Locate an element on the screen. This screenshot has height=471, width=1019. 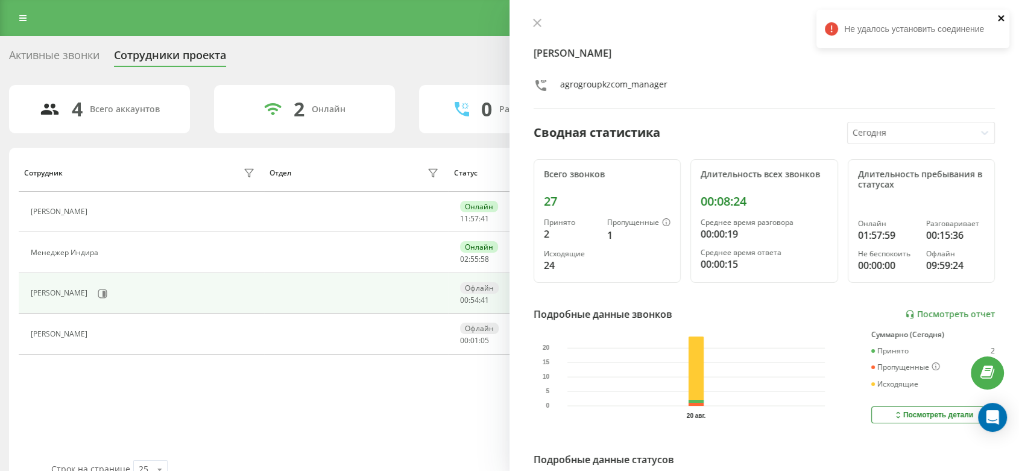
div: 00:08:24 is located at coordinates (764, 201).